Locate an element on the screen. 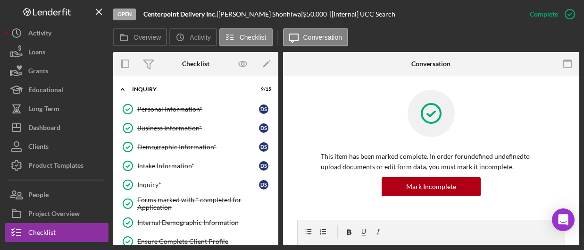 Image resolution: width=584 pixels, height=250 pixels. button: Long-Term is located at coordinates (57, 108).